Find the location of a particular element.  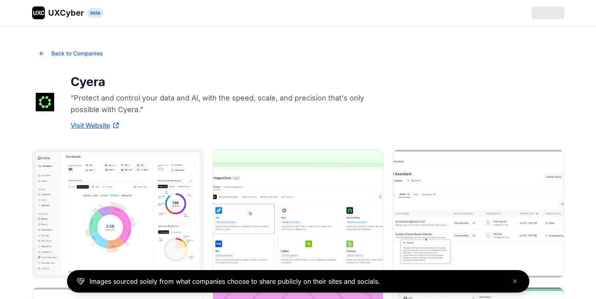

span: UXC is located at coordinates (39, 13).